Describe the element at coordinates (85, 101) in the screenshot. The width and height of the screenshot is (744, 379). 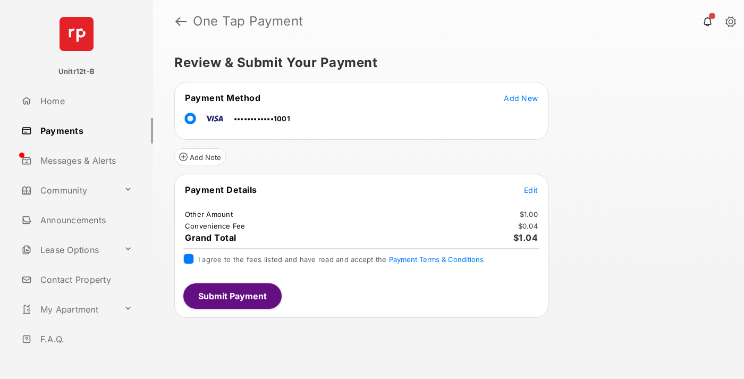
I see `a: Home` at that location.